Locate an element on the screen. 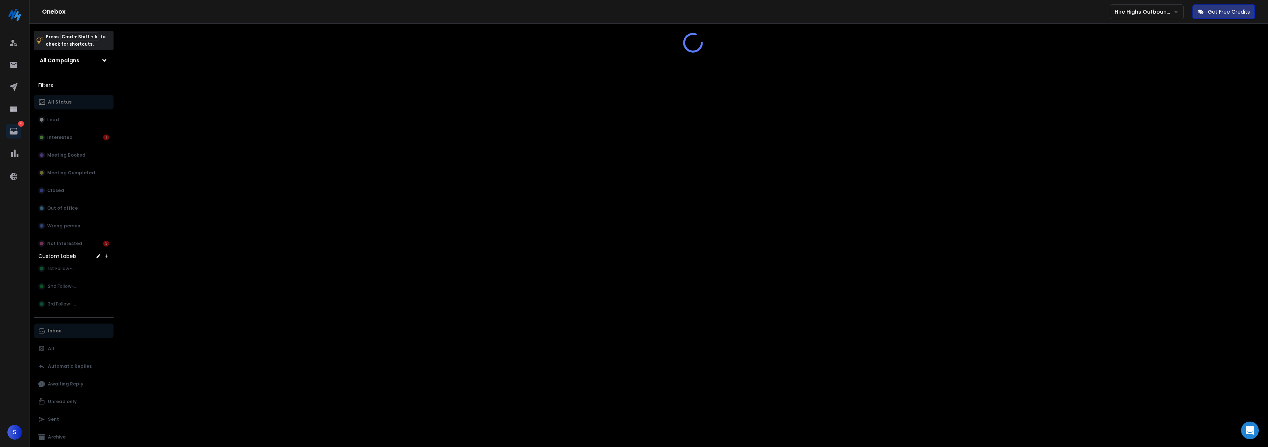 Image resolution: width=1268 pixels, height=447 pixels. p: Get Free Credits is located at coordinates (1229, 12).